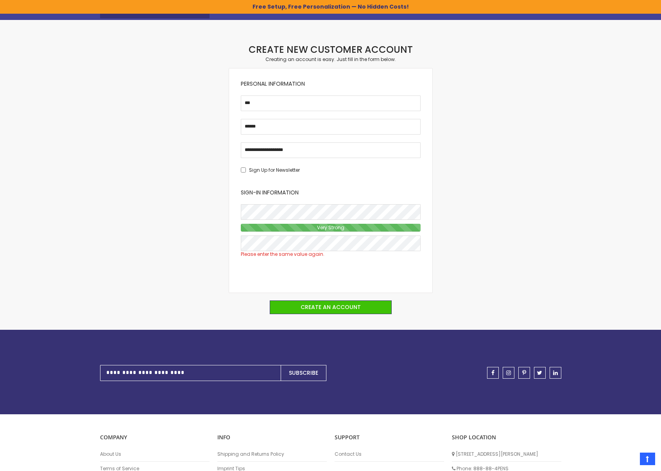  I want to click on p: COMPANY, so click(155, 437).